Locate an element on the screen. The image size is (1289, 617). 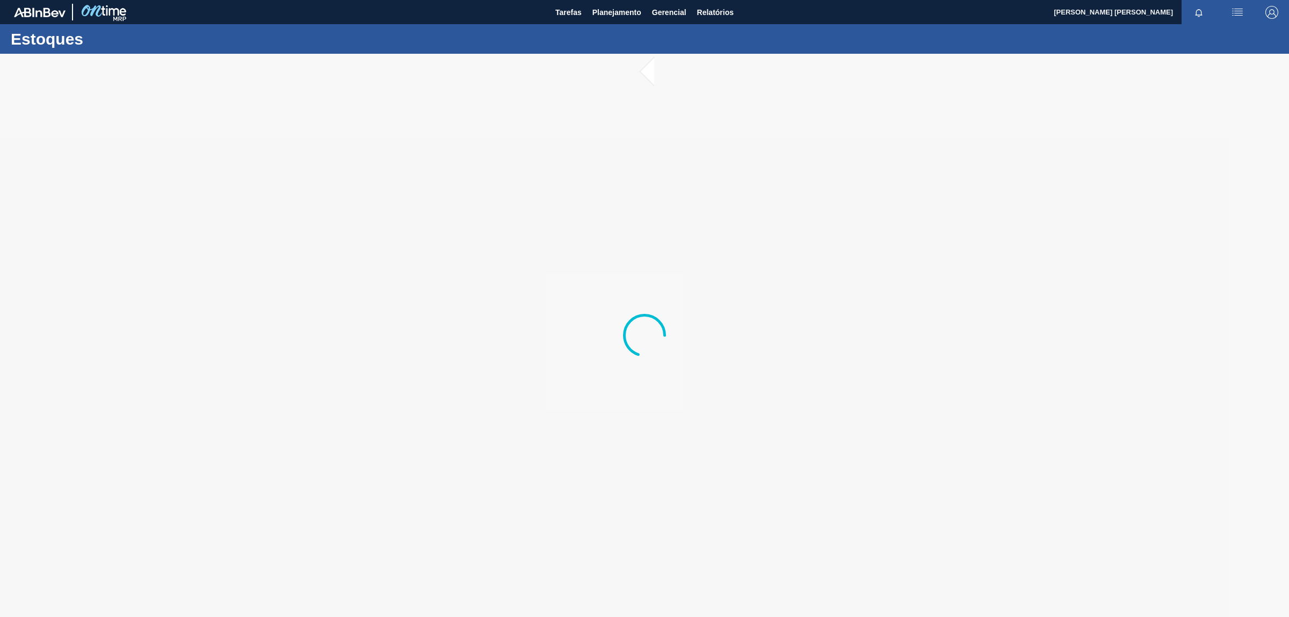
span: Gerencial is located at coordinates (669, 12).